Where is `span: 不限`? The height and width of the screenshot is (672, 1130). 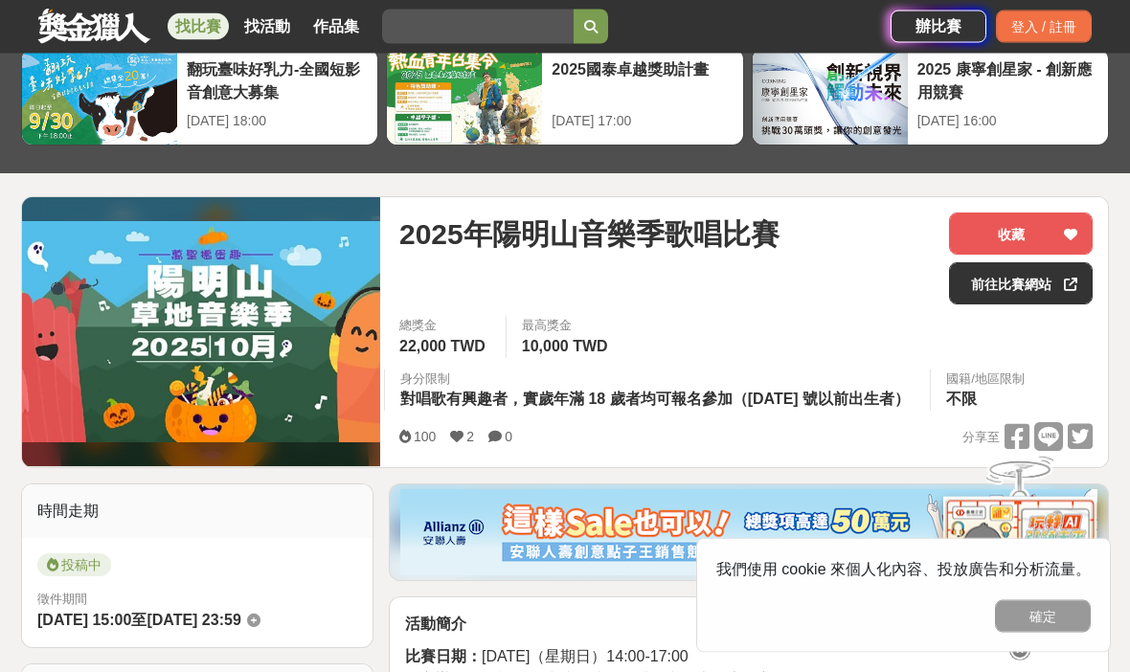 span: 不限 is located at coordinates (961, 399).